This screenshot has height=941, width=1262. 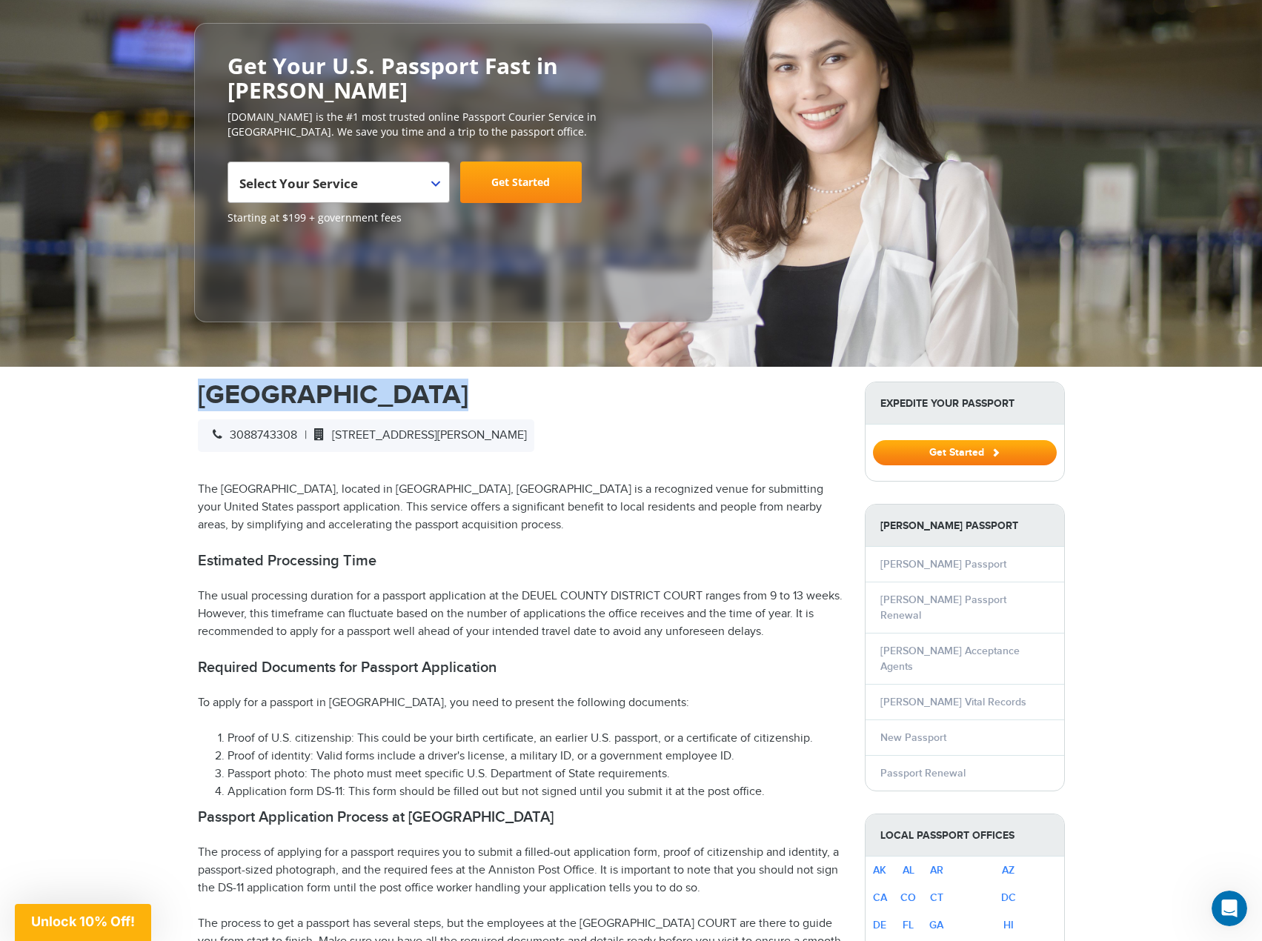 What do you see at coordinates (908, 897) in the screenshot?
I see `a: CO` at bounding box center [908, 897].